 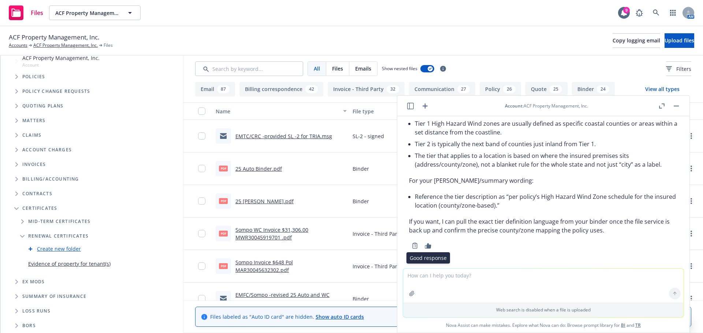 I want to click on span: Upload files, so click(x=679, y=40).